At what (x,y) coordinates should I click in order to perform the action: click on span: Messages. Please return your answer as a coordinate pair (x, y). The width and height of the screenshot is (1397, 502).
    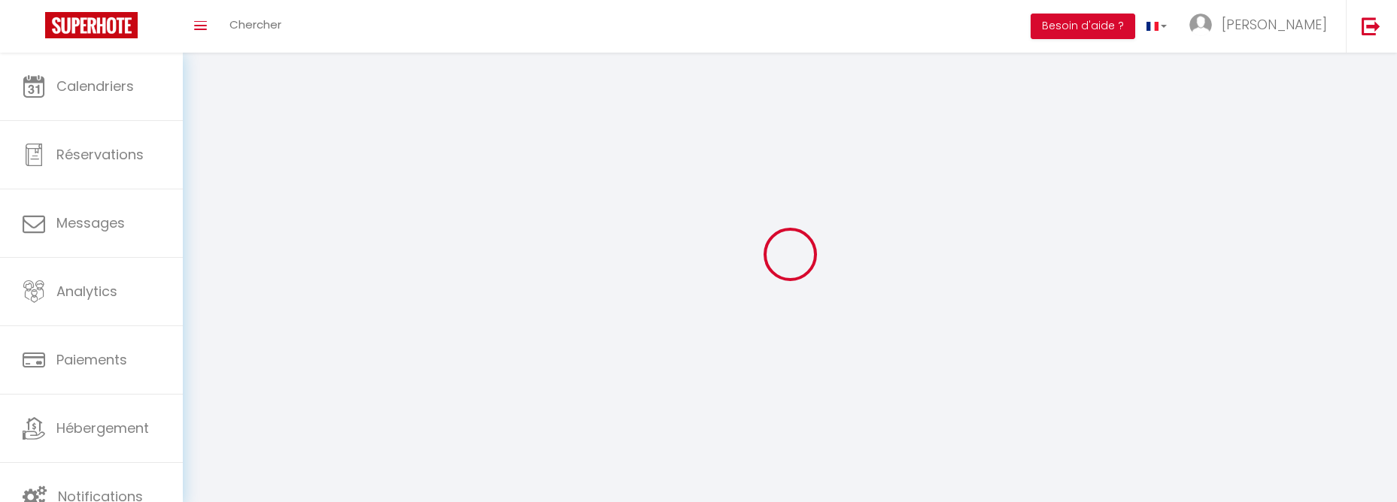
    Looking at the image, I should click on (90, 223).